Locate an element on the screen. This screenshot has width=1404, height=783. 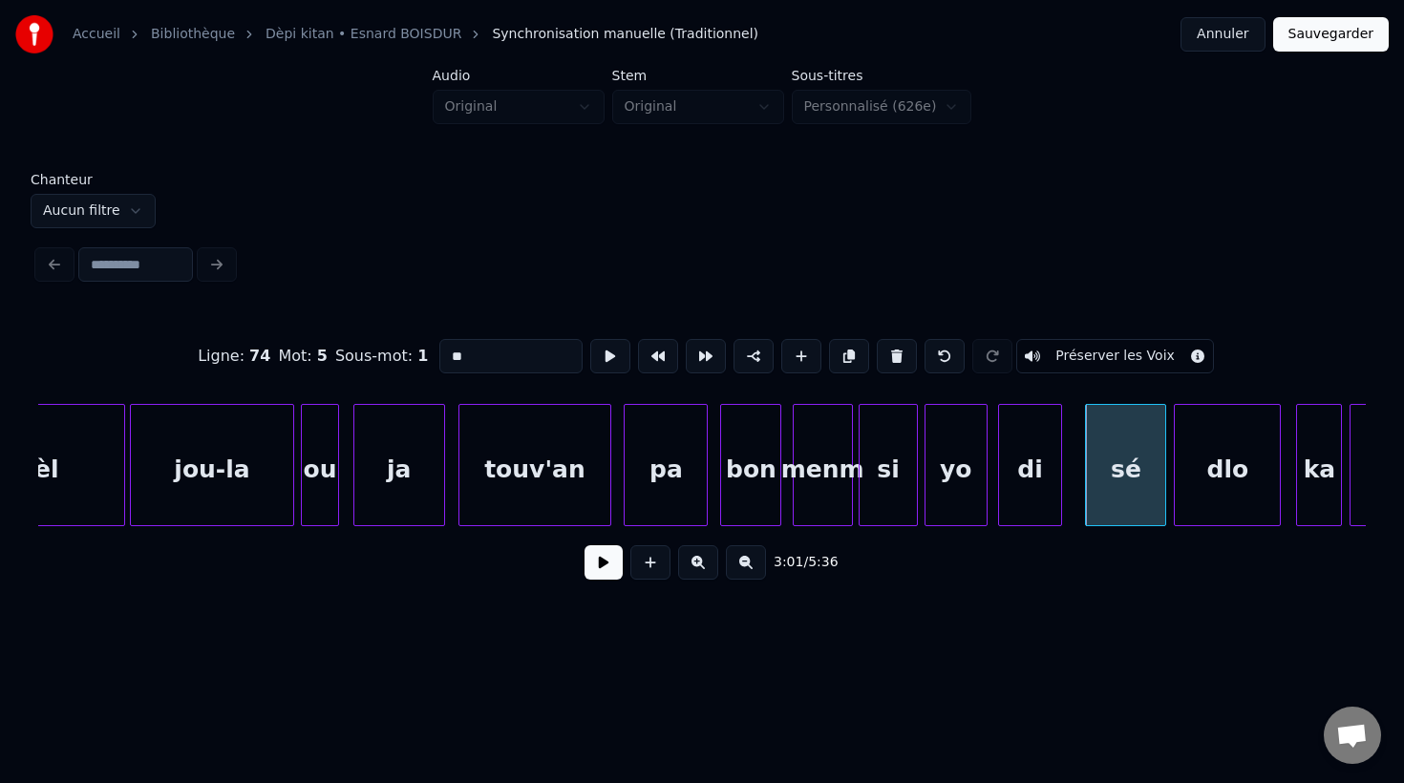
span: 5 is located at coordinates (322, 355).